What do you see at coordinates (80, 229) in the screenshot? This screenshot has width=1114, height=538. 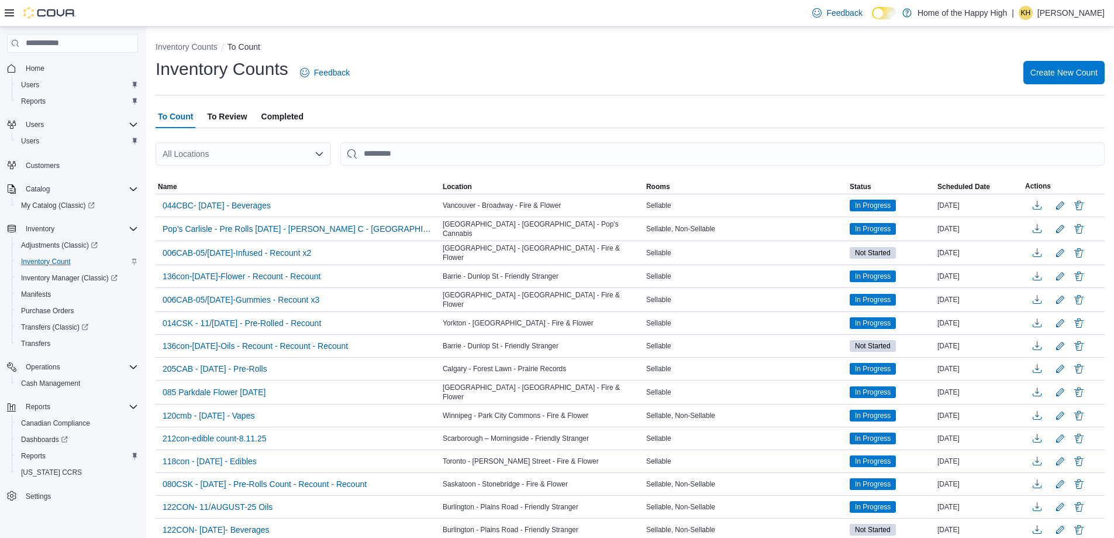 I see `span: Inventory` at bounding box center [80, 229].